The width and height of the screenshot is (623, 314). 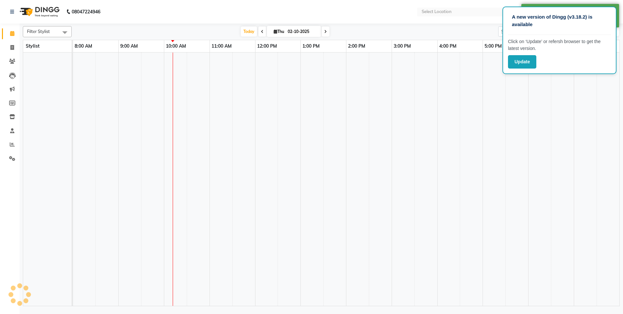 I want to click on b: 08047224946, so click(x=86, y=12).